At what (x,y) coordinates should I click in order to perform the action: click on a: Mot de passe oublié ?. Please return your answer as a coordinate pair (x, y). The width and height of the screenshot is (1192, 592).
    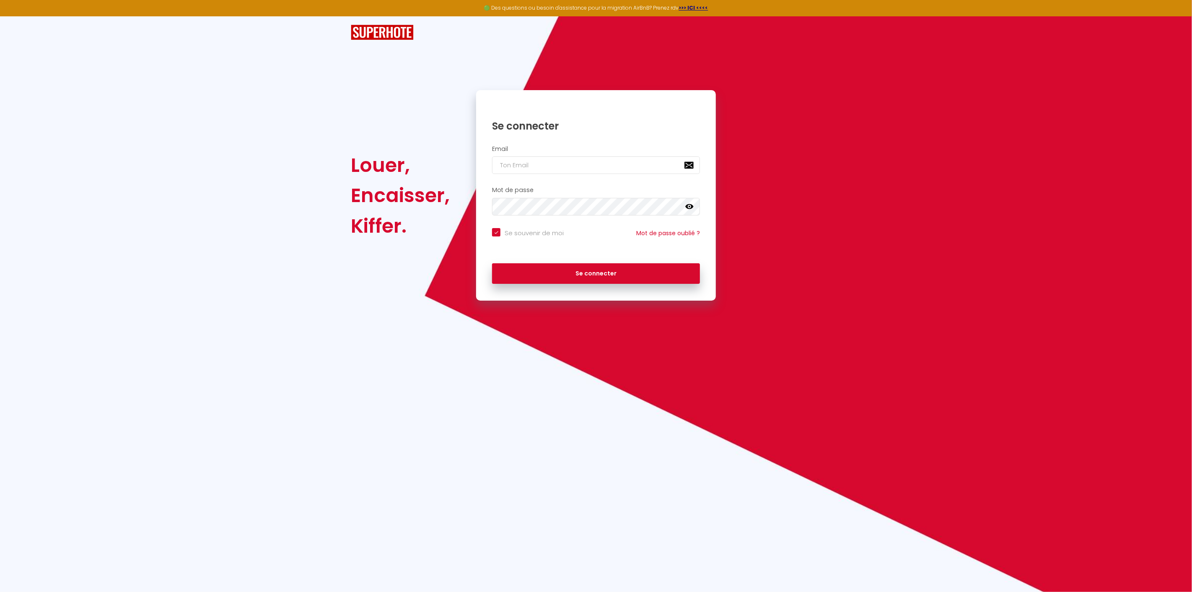
    Looking at the image, I should click on (668, 233).